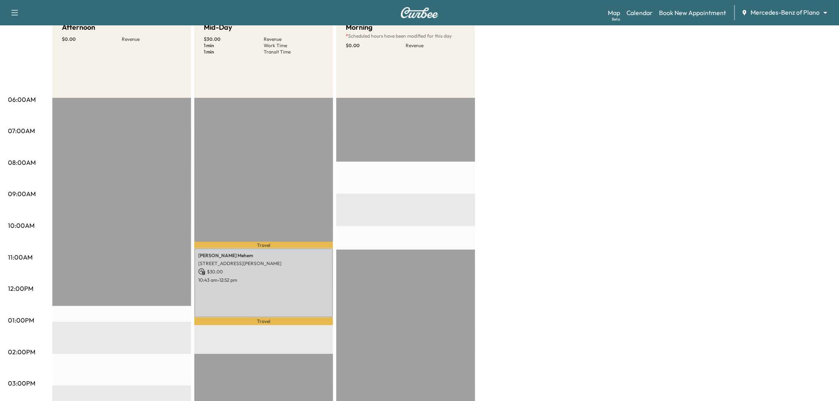  I want to click on p: 01:00PM, so click(21, 320).